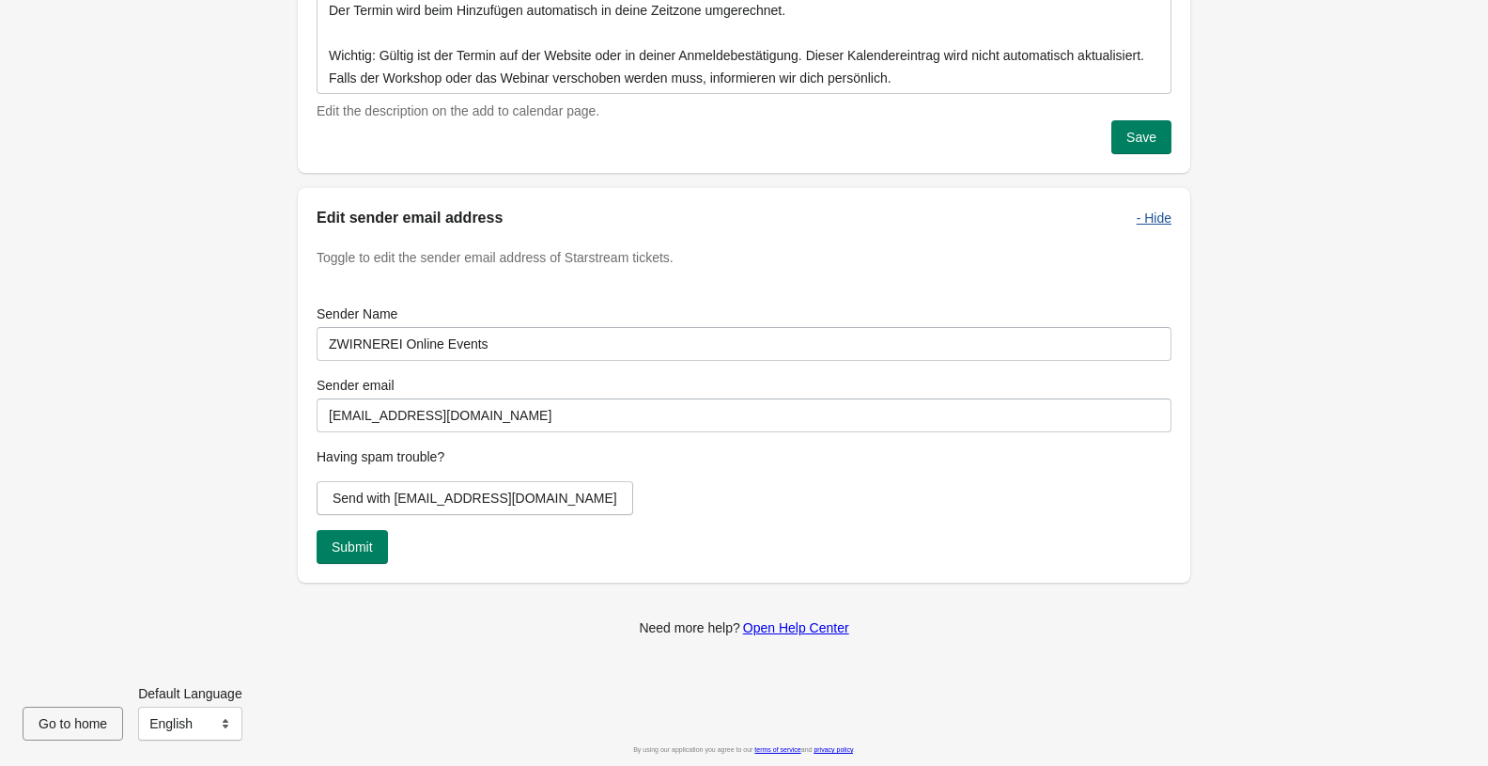  Describe the element at coordinates (744, 344) in the screenshot. I see `input: Using the sender email as the sender name when this is empty` at that location.